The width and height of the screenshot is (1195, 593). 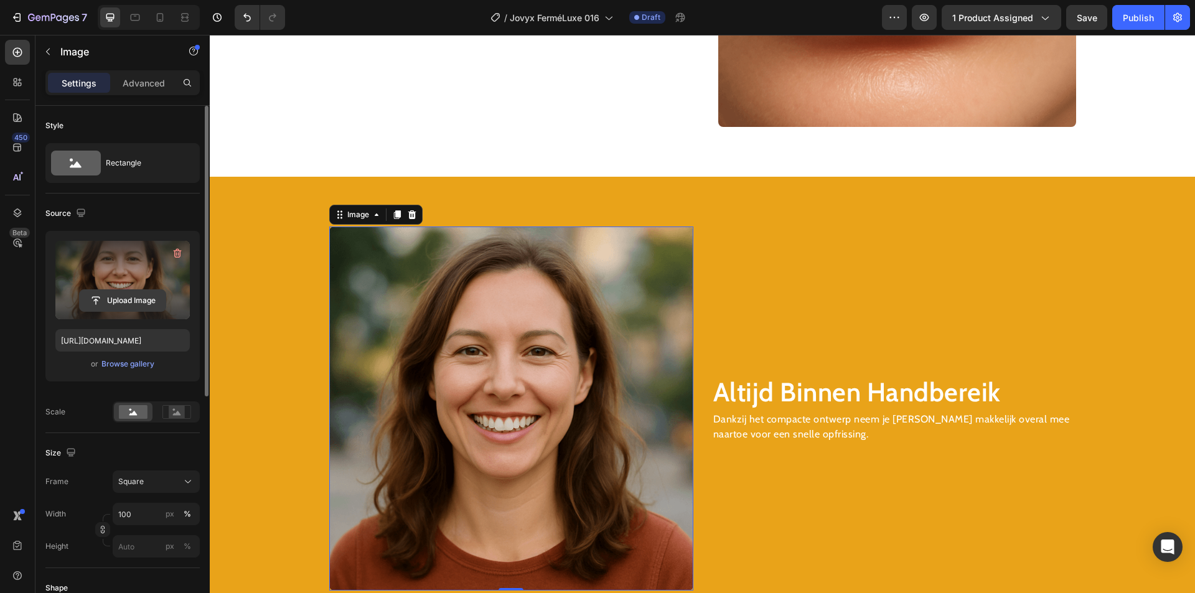 What do you see at coordinates (84, 17) in the screenshot?
I see `p: 7` at bounding box center [84, 17].